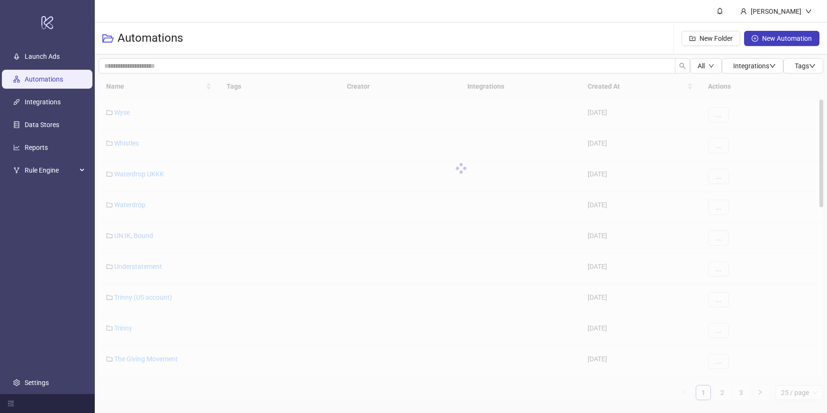 The image size is (827, 413). I want to click on span: menu-fold, so click(11, 403).